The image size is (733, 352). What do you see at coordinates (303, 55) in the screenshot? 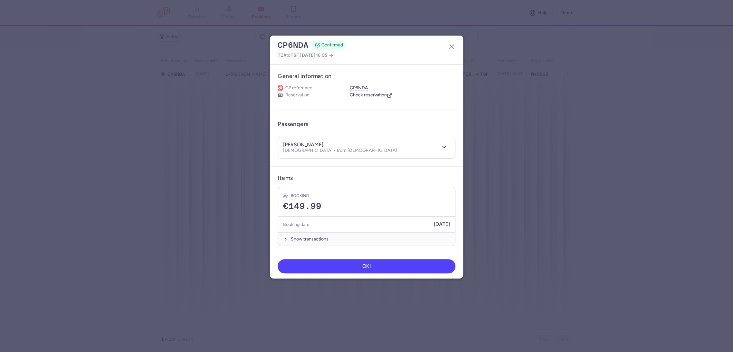
I see `span: to ,` at bounding box center [303, 55].